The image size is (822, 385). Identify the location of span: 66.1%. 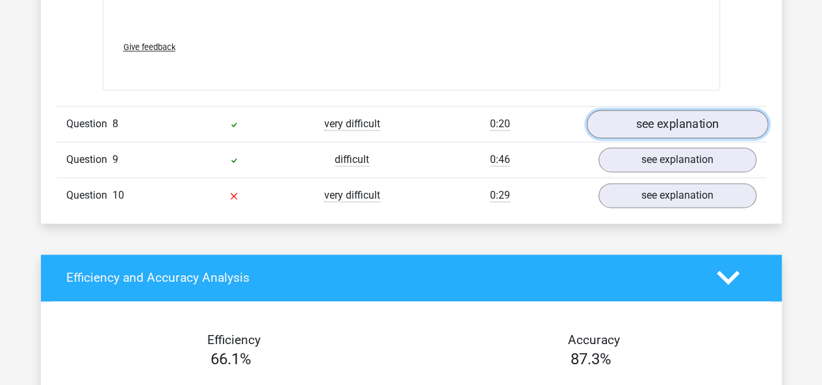
(231, 359).